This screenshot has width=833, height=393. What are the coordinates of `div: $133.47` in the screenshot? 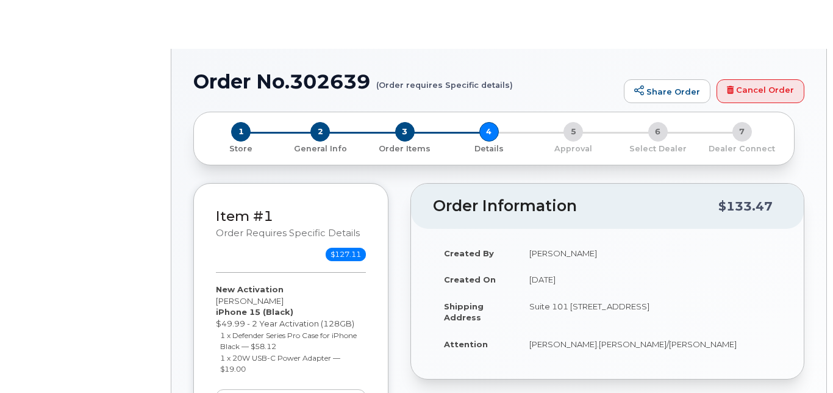 It's located at (745, 206).